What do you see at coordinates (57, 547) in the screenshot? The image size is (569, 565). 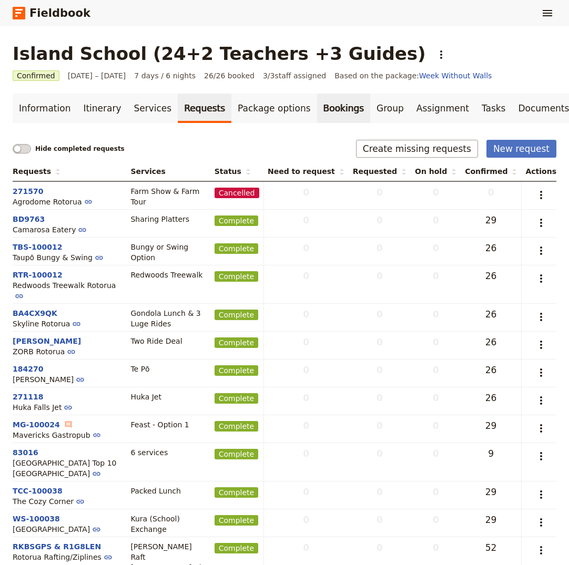 I see `button: RKBSGPS & R1G8LEN` at bounding box center [57, 547].